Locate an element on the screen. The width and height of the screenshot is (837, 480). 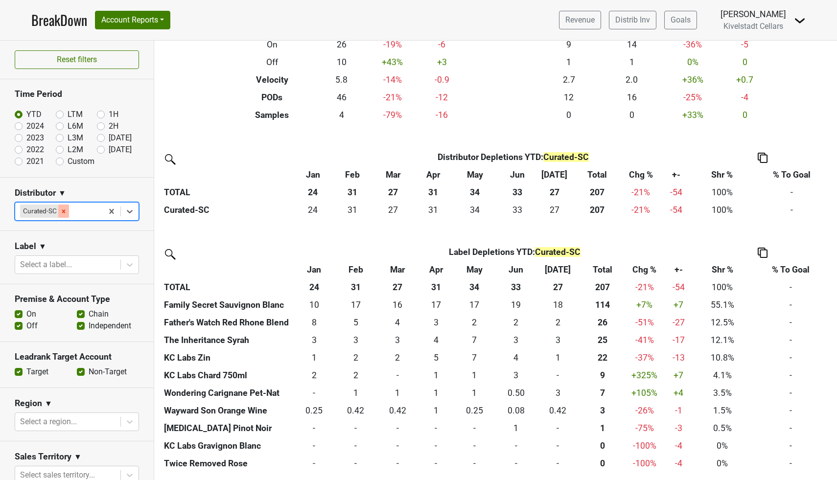
div: 18 is located at coordinates (558, 305).